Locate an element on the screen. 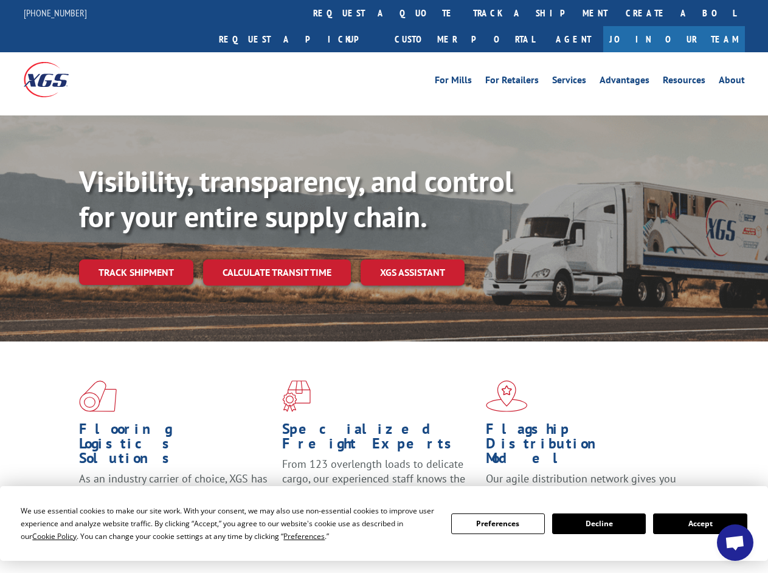 The width and height of the screenshot is (768, 573). img: xgs-icon-total-supply-chain-intelligence-red is located at coordinates (98, 396).